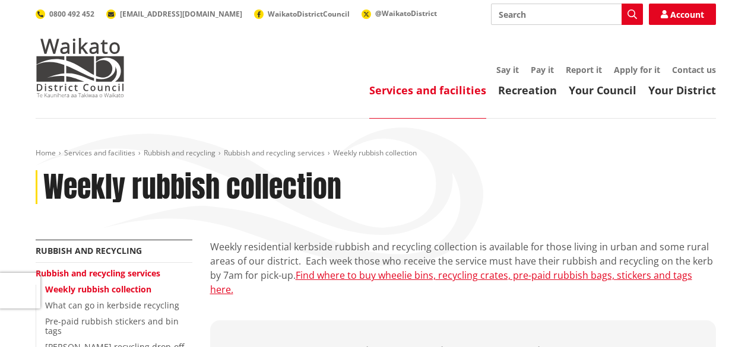 This screenshot has height=347, width=751. What do you see at coordinates (463, 268) in the screenshot?
I see `p: Weekly residential kerbside rubbish and recycling collection is available for those living in urb...` at bounding box center [463, 268].